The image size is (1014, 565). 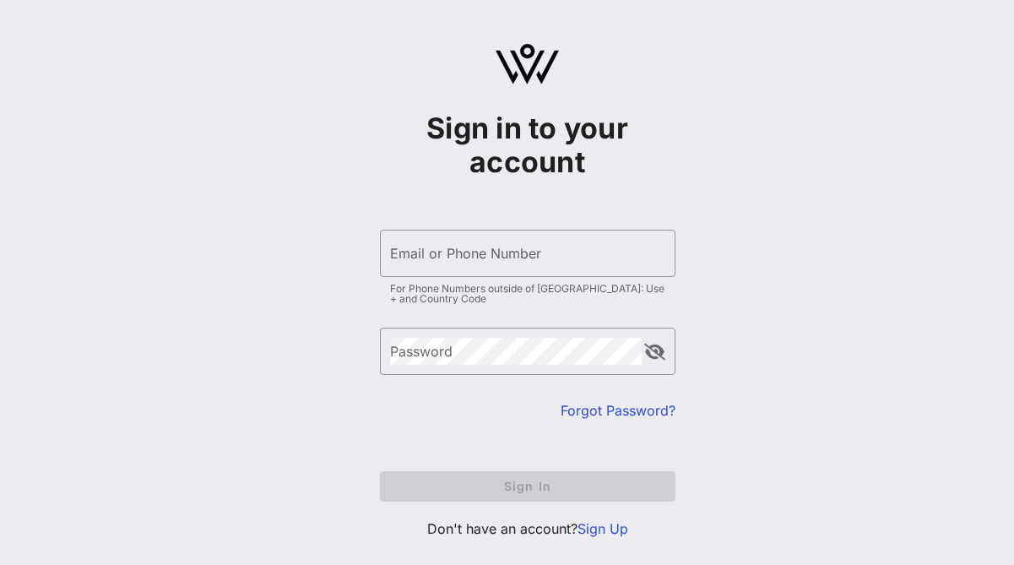 What do you see at coordinates (618, 410) in the screenshot?
I see `a: Forgot Password?` at bounding box center [618, 410].